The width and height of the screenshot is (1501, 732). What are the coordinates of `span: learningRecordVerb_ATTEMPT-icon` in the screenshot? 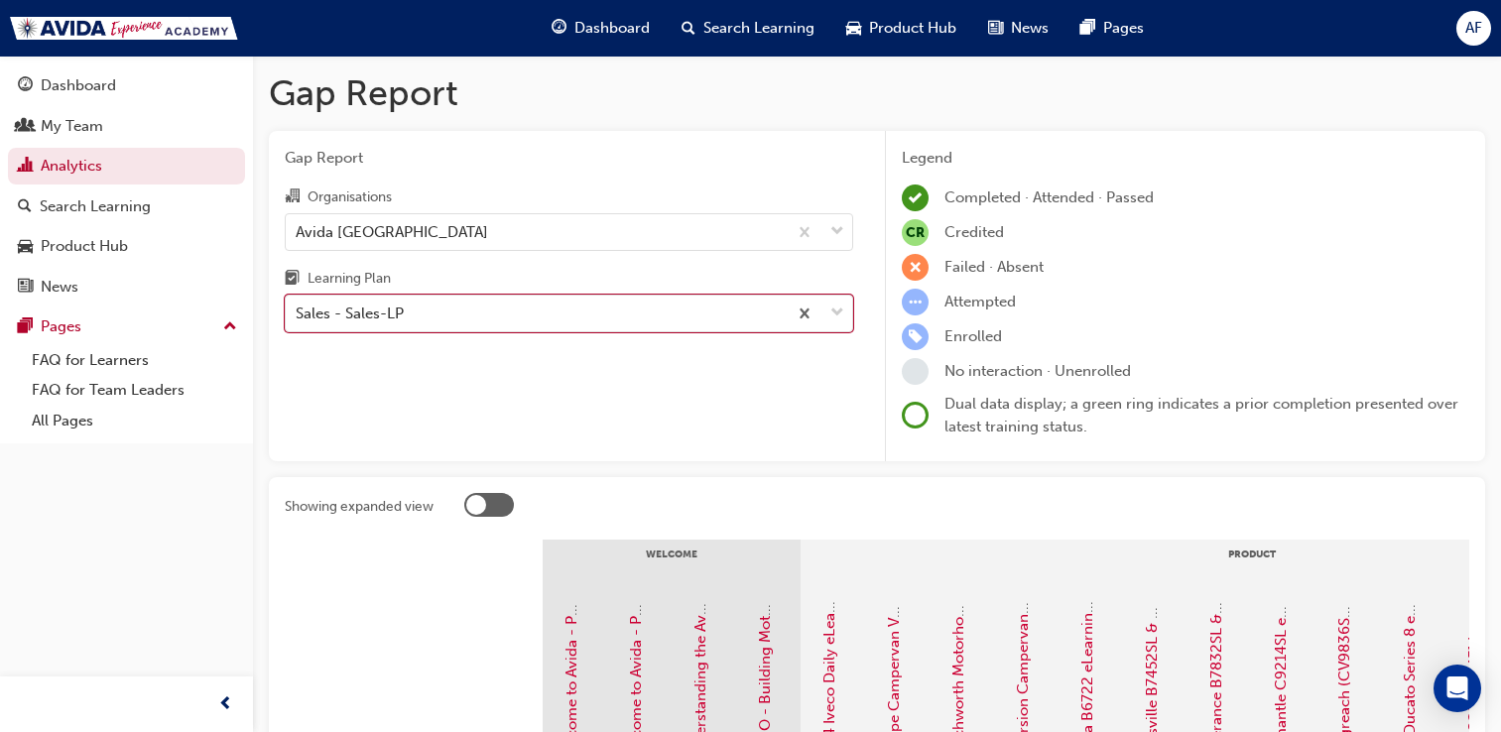 It's located at (915, 302).